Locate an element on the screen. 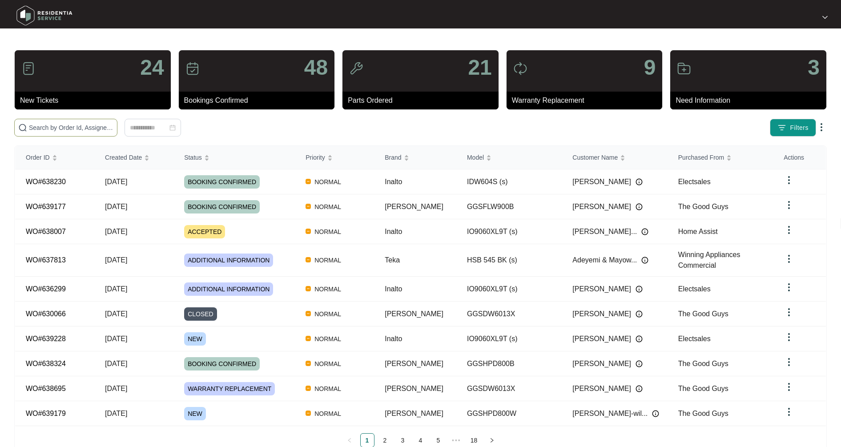 This screenshot has height=447, width=841. p: Warranty Replacement is located at coordinates (587, 100).